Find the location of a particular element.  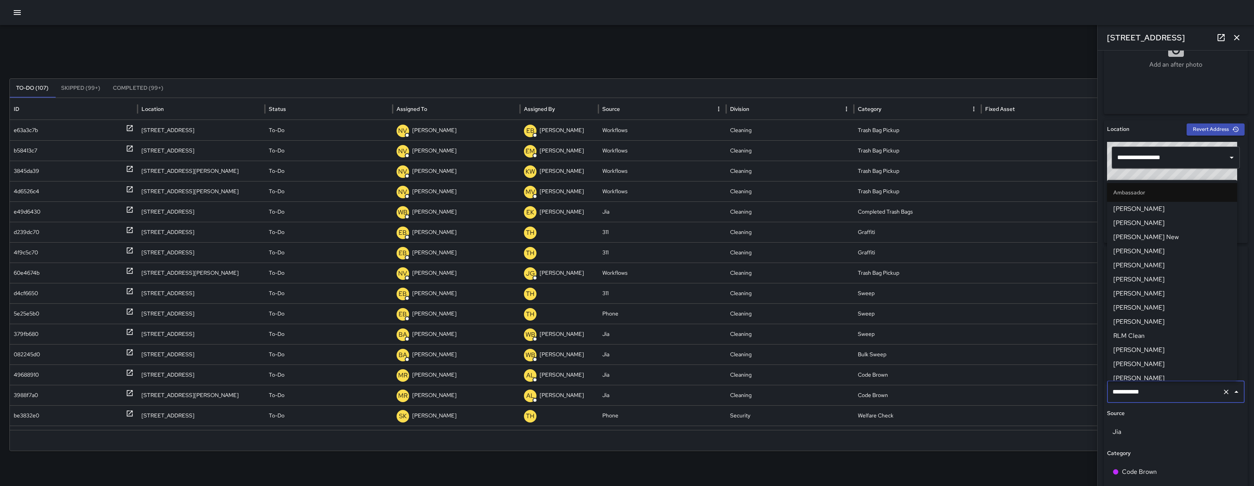

div: 082245d0 is located at coordinates (27, 354).